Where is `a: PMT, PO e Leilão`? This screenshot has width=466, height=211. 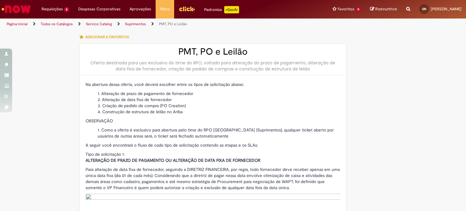
a: PMT, PO e Leilão is located at coordinates (173, 24).